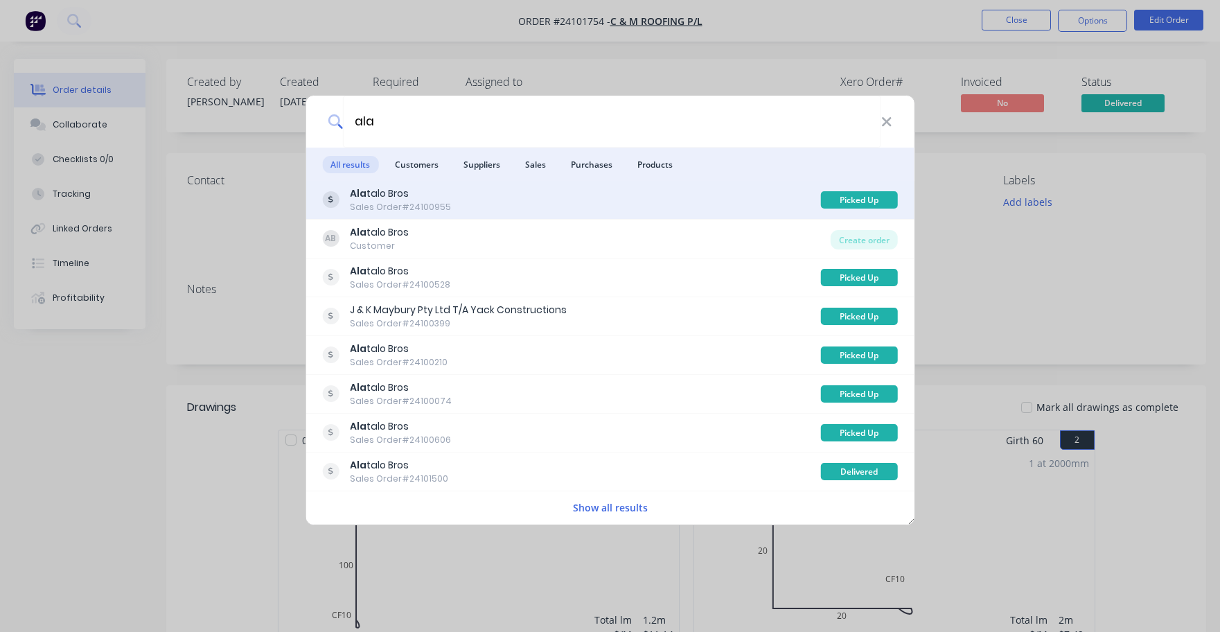 This screenshot has width=1220, height=632. Describe the element at coordinates (331, 238) in the screenshot. I see `div: AB` at that location.